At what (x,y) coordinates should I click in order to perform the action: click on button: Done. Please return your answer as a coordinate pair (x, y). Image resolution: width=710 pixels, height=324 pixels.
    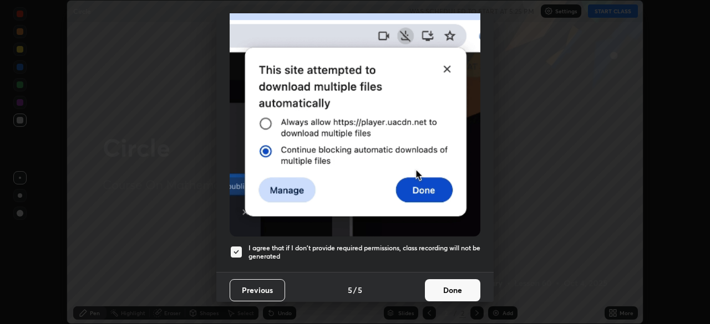
    Looking at the image, I should click on (452, 290).